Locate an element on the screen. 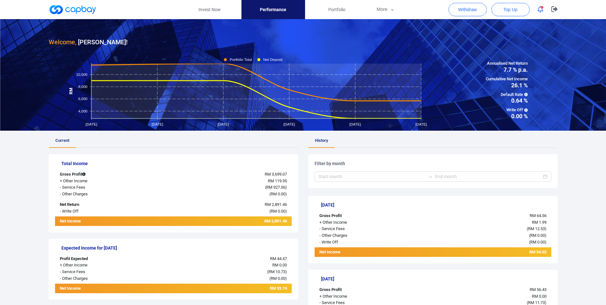  span: RM 12.53 is located at coordinates (537, 228).